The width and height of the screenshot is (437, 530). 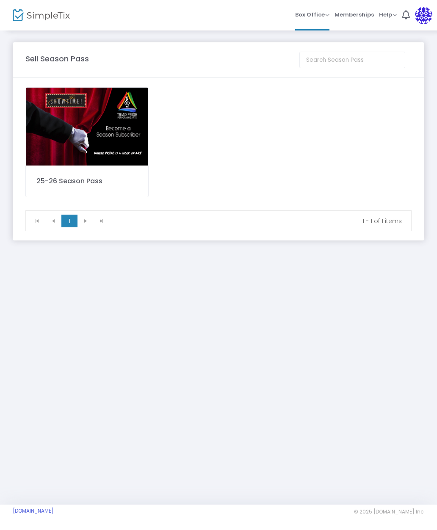 I want to click on input: Search Season Pass, so click(x=353, y=60).